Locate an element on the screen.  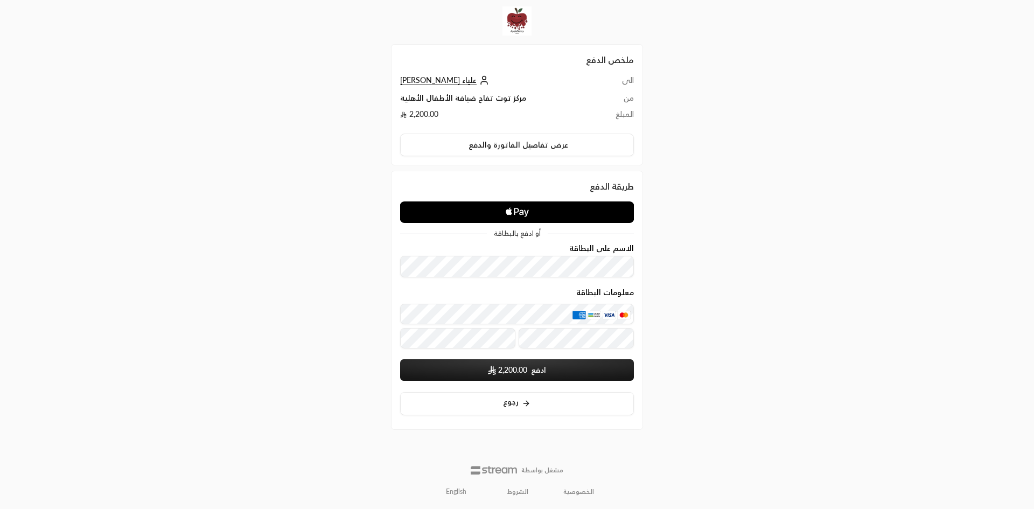
input: تاريخ الانتهاء is located at coordinates (458, 338).